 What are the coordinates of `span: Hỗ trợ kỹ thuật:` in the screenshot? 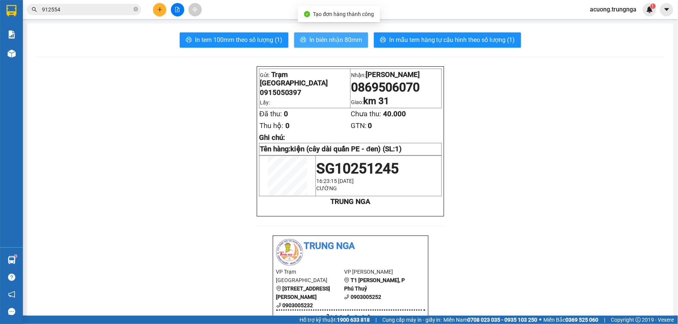 It's located at (335, 320).